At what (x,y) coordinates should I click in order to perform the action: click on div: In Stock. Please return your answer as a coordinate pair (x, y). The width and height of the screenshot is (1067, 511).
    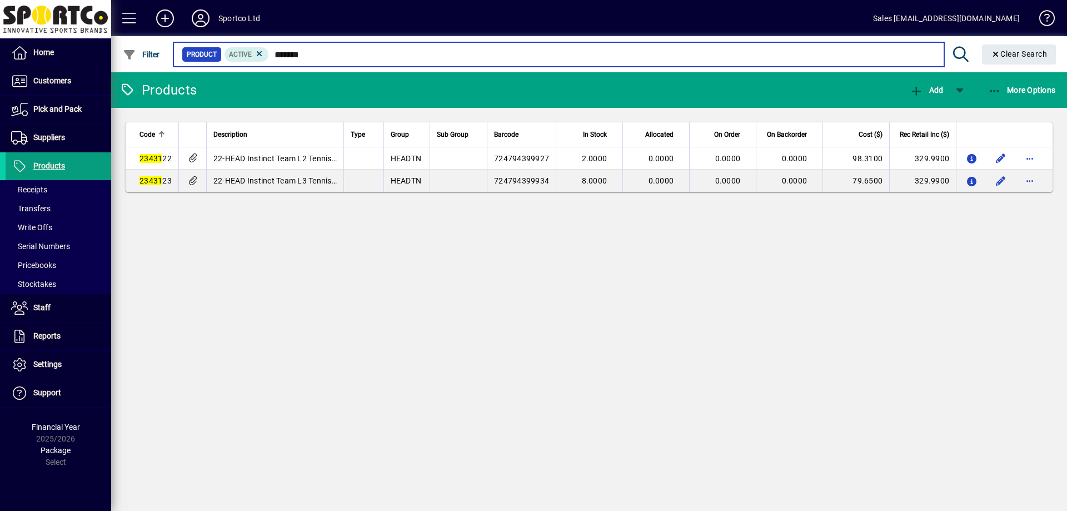
    Looking at the image, I should click on (590, 135).